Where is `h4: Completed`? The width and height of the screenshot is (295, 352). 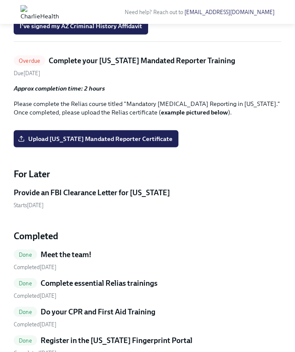
h4: Completed is located at coordinates (147, 236).